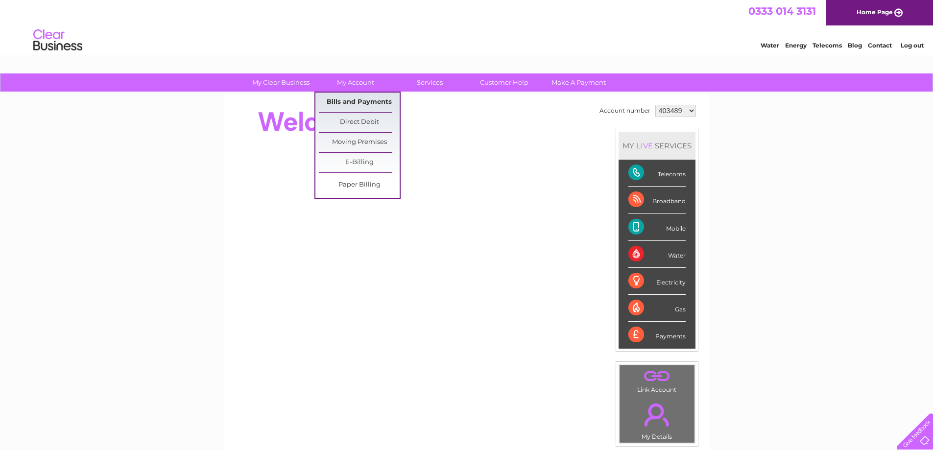 The width and height of the screenshot is (933, 450). What do you see at coordinates (855, 45) in the screenshot?
I see `a: Blog` at bounding box center [855, 45].